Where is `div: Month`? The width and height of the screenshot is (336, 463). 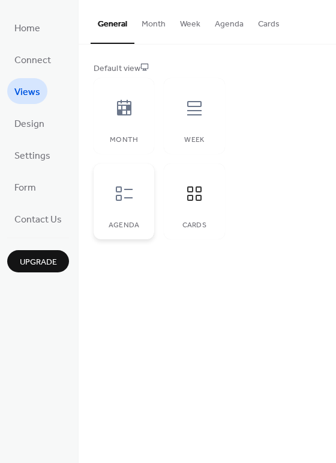 div: Month is located at coordinates (124, 140).